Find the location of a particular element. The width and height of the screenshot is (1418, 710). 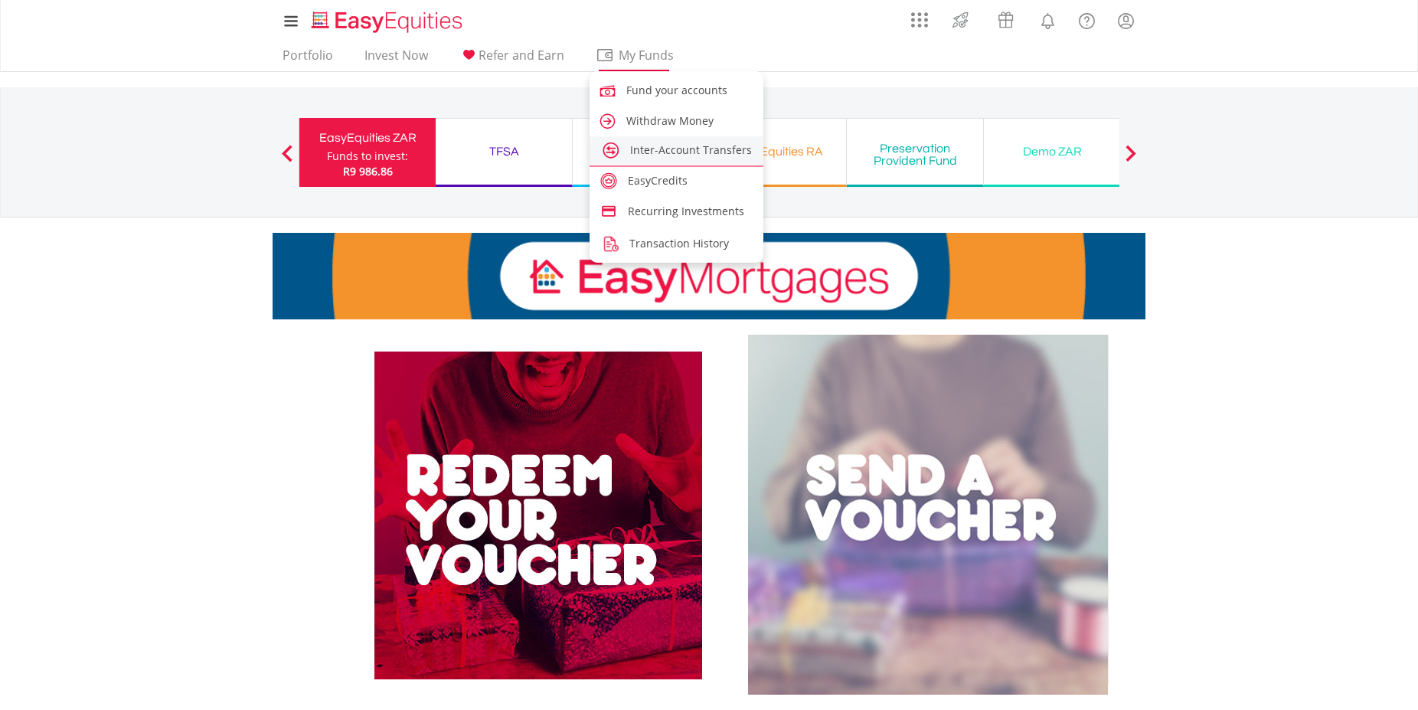

a: Vouchers is located at coordinates (1005, 18).